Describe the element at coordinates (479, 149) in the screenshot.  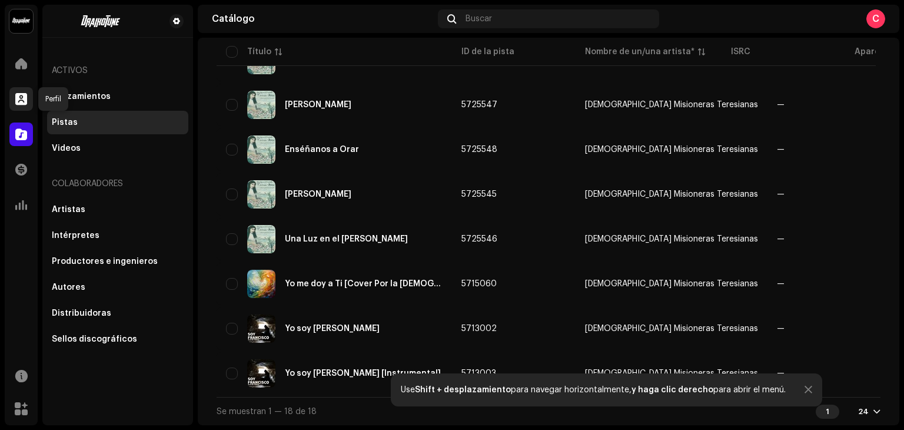
I see `span: 5725548` at that location.